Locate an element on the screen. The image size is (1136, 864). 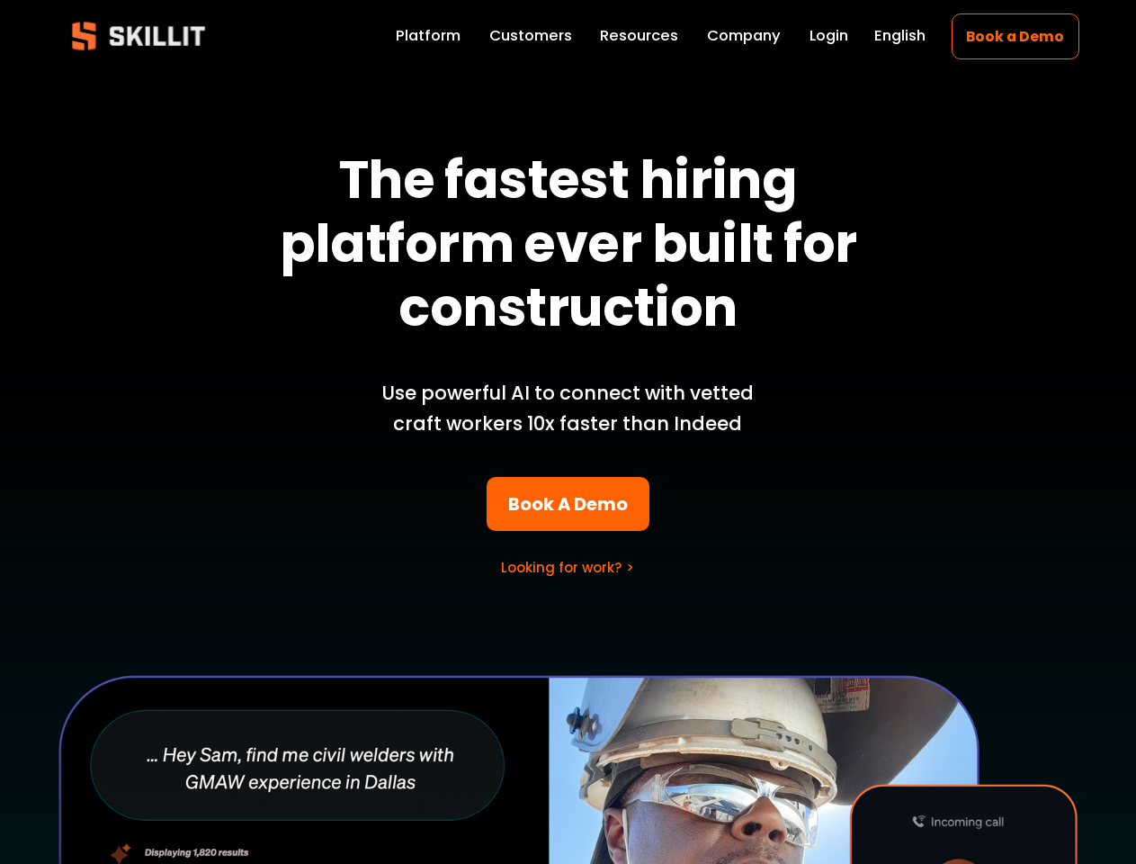
a: Book a Demo is located at coordinates (1016, 36).